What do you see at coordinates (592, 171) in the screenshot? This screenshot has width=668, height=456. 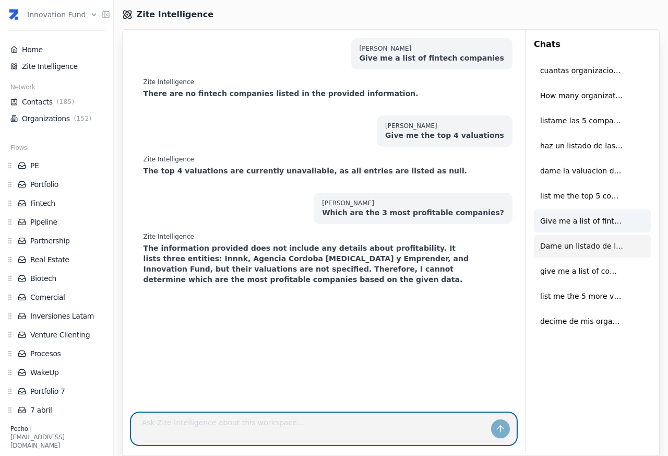 I see `button: dame la valuacion de uala` at bounding box center [592, 171].